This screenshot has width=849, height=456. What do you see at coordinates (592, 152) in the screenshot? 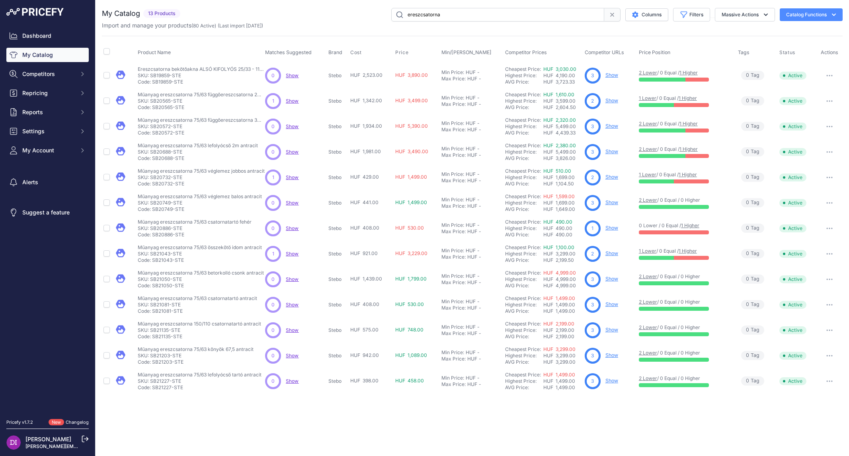
I see `span: 3` at bounding box center [592, 152].